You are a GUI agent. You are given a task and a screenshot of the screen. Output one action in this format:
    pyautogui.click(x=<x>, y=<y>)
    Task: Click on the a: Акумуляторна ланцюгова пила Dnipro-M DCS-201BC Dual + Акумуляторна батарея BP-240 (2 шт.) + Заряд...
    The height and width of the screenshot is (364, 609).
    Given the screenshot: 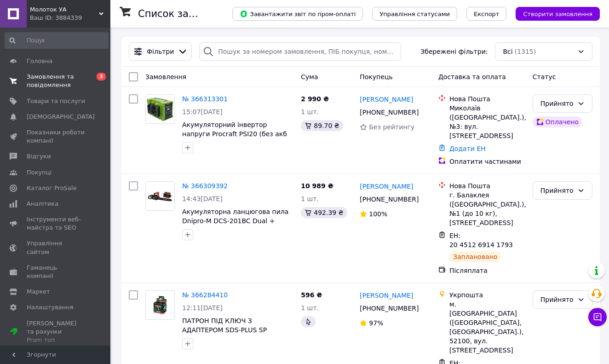 What is the action you would take?
    pyautogui.click(x=237, y=230)
    